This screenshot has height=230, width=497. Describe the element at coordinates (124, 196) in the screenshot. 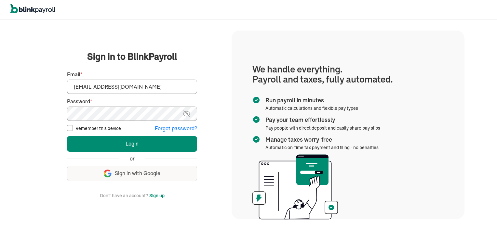

I see `span: Don't have an account?` at that location.